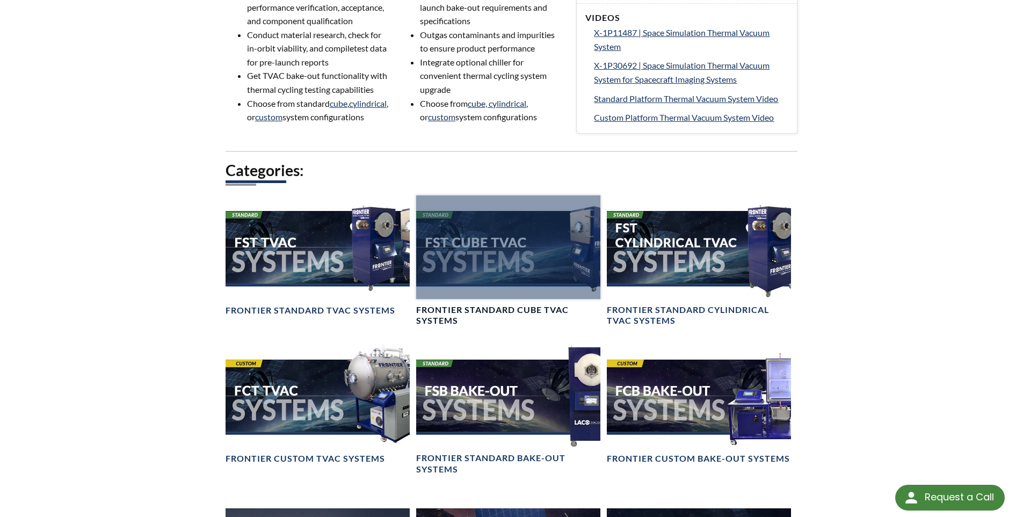 Image resolution: width=1023 pixels, height=517 pixels. What do you see at coordinates (338, 103) in the screenshot?
I see `a: cube` at bounding box center [338, 103].